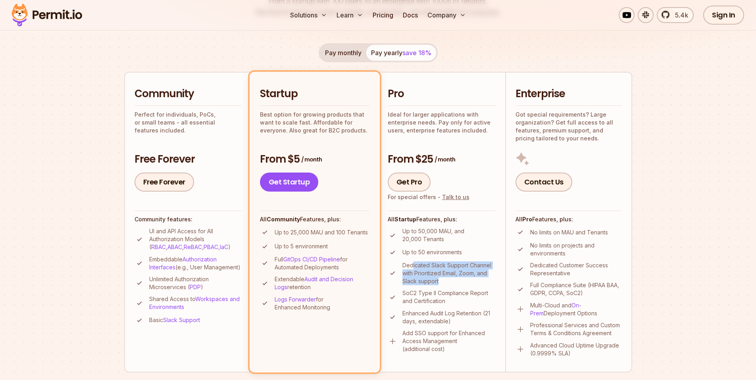 This screenshot has width=756, height=380. I want to click on p: No limits on projects and environments, so click(576, 249).